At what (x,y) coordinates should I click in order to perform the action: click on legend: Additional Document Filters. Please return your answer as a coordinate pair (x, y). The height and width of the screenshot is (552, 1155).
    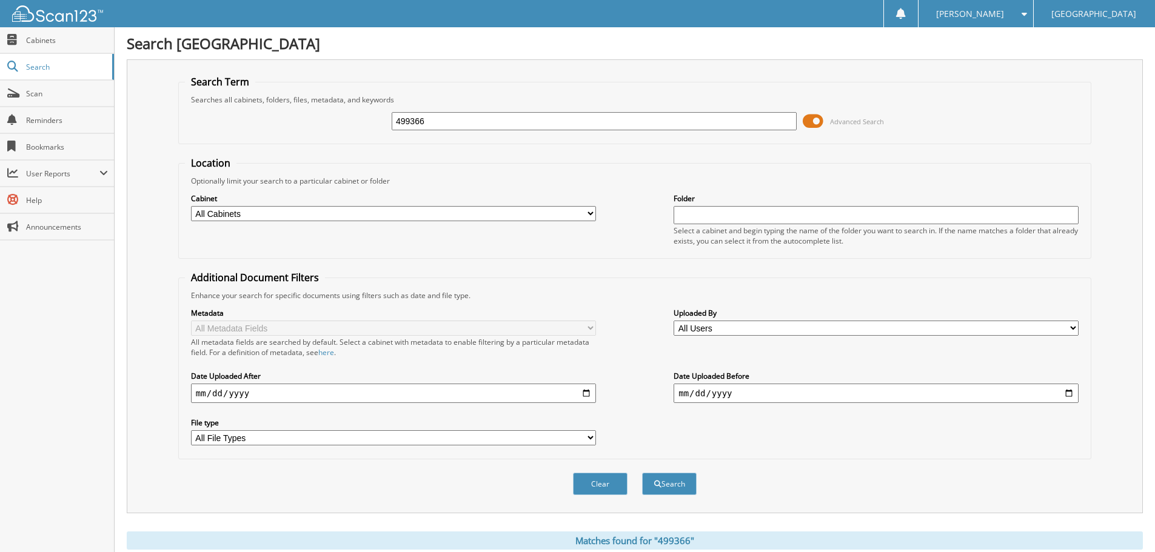
    Looking at the image, I should click on (255, 278).